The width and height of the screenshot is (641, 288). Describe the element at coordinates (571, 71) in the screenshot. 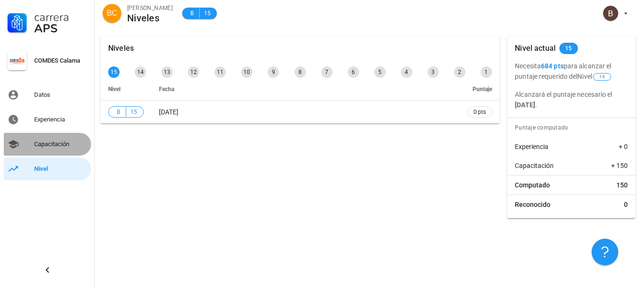

I see `p: Necesita para alcanzar el puntaje requerido del` at that location.